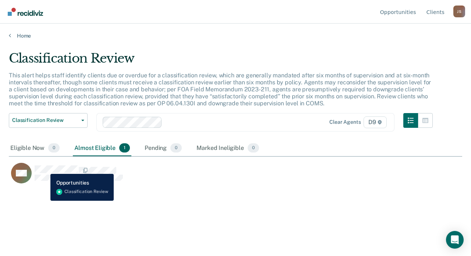  Describe the element at coordinates (375, 122) in the screenshot. I see `span: D9` at that location.